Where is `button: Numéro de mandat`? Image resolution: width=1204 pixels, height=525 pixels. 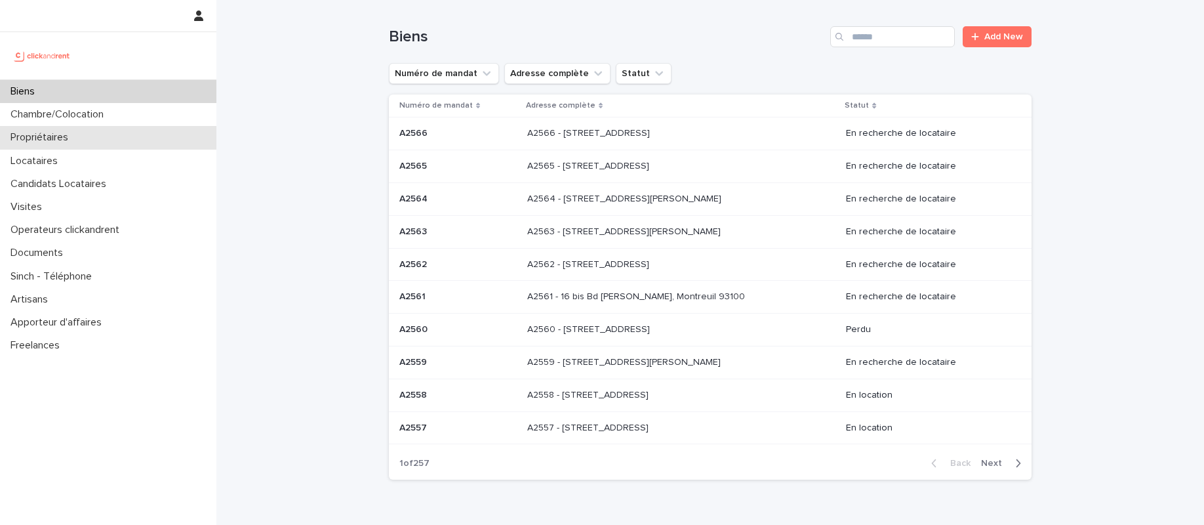
button: Numéro de mandat is located at coordinates (444, 73).